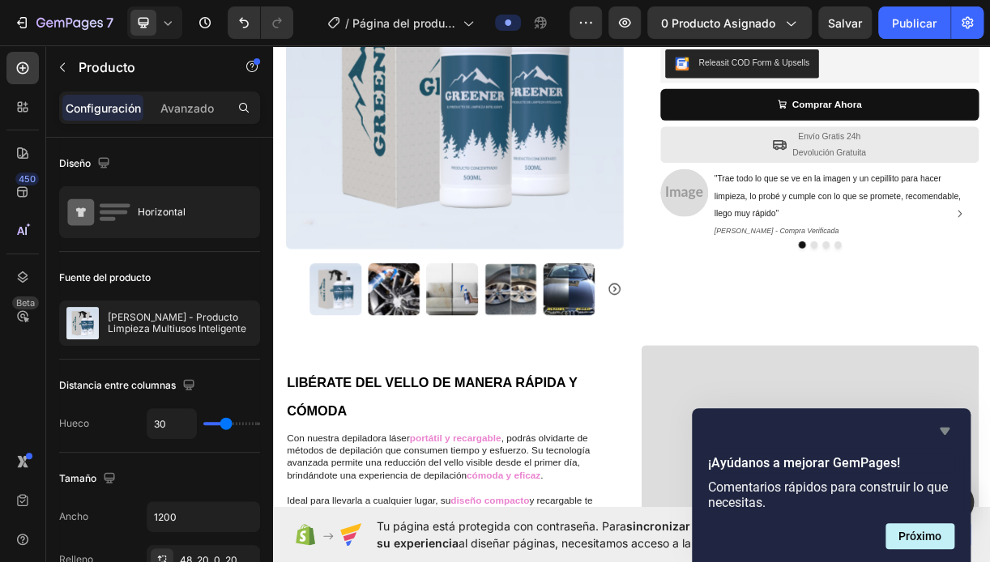 The image size is (990, 562). I want to click on div: Comprar Ahora, so click(750, 91).